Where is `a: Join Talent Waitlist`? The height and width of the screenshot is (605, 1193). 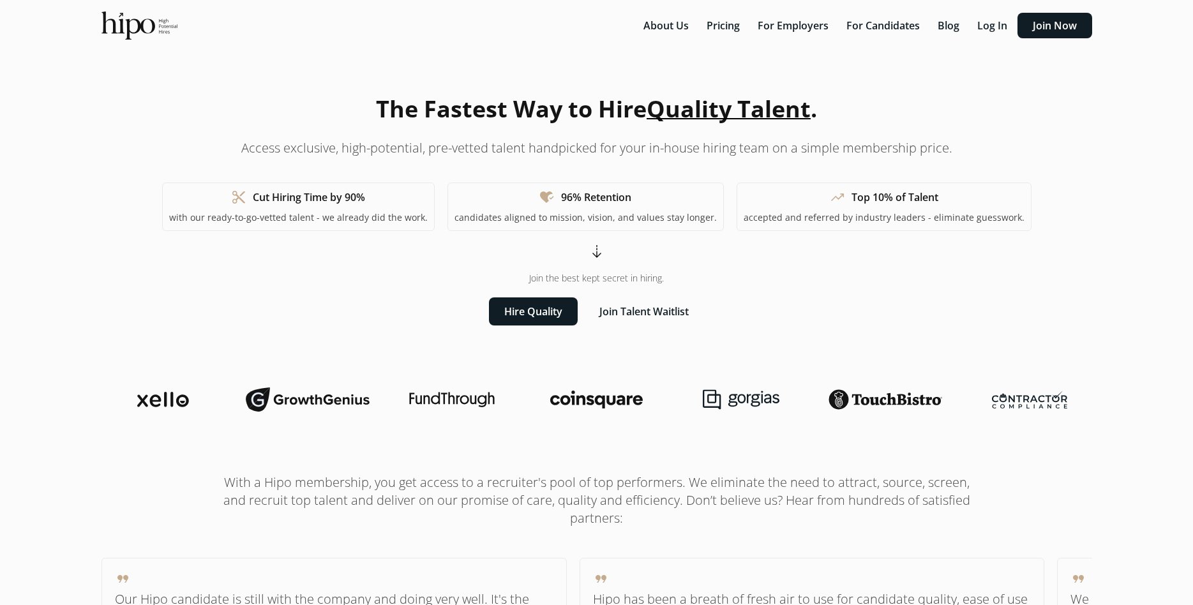
a: Join Talent Waitlist is located at coordinates (644, 312).